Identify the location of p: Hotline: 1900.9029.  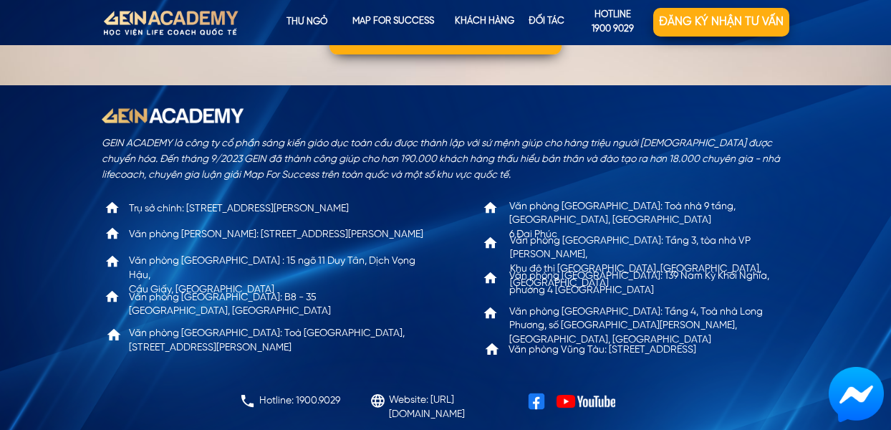
(311, 401).